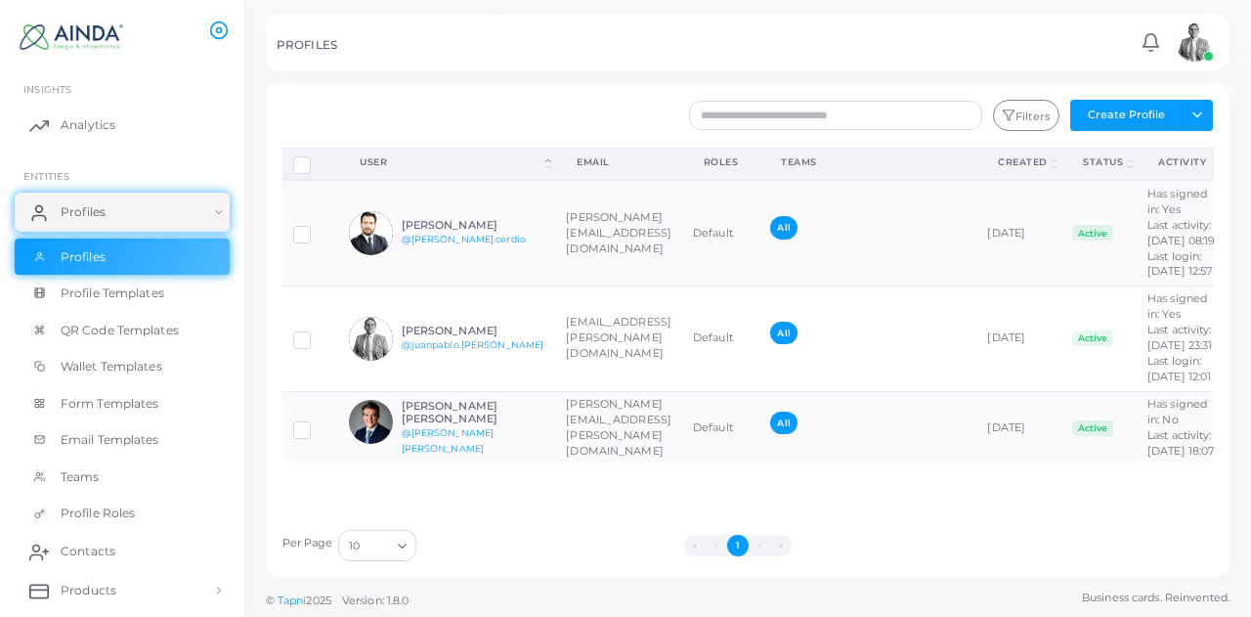 This screenshot has height=617, width=1251. I want to click on label: Per Page, so click(308, 543).